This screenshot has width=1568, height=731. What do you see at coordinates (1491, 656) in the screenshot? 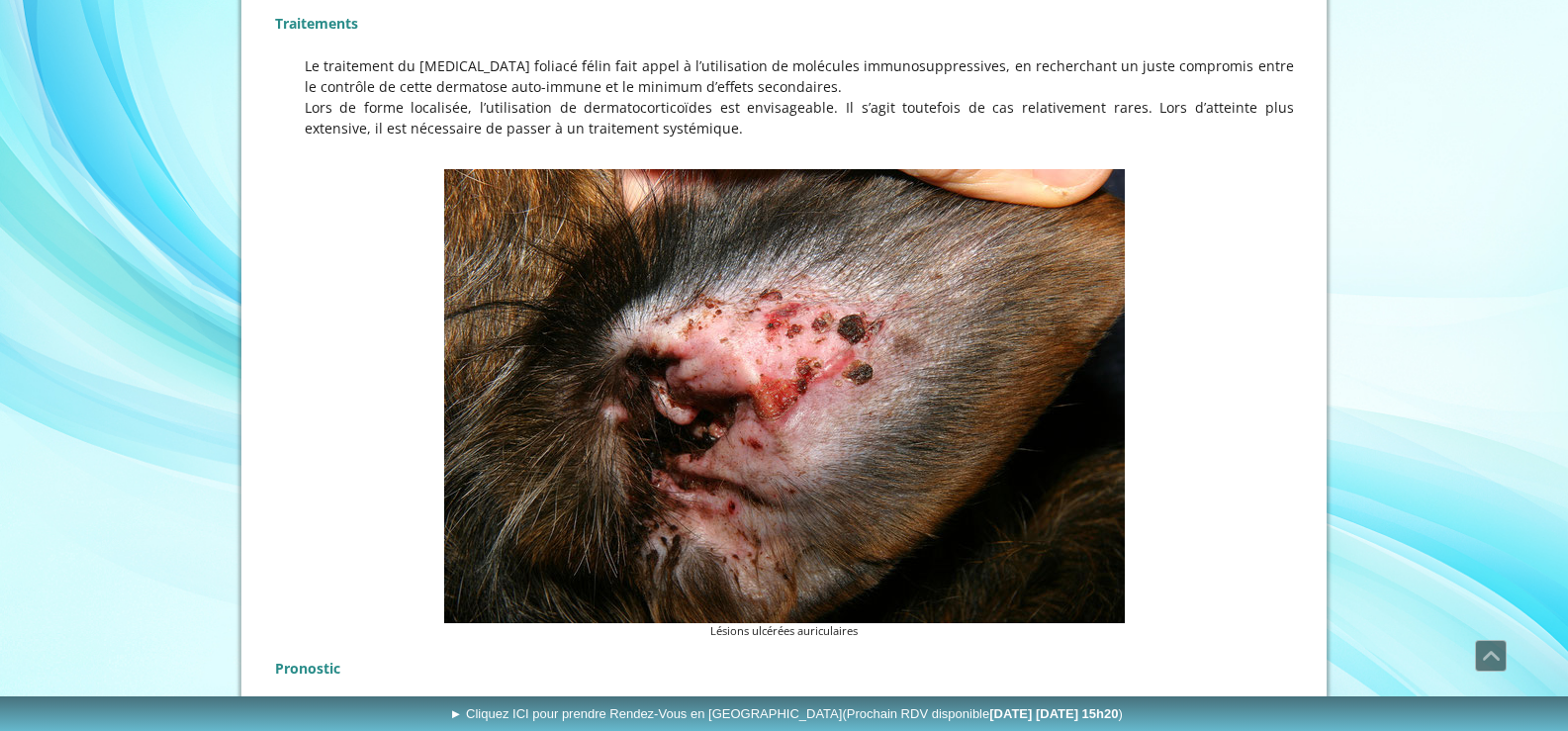
I see `a: Défiler vers le haut` at bounding box center [1491, 656].